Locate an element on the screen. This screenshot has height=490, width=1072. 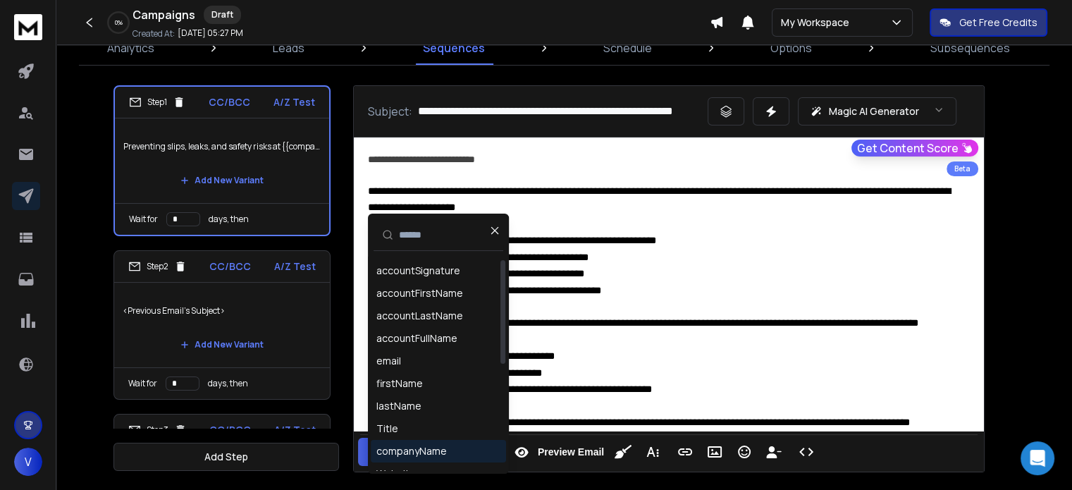
p: Analytics is located at coordinates (130, 48).